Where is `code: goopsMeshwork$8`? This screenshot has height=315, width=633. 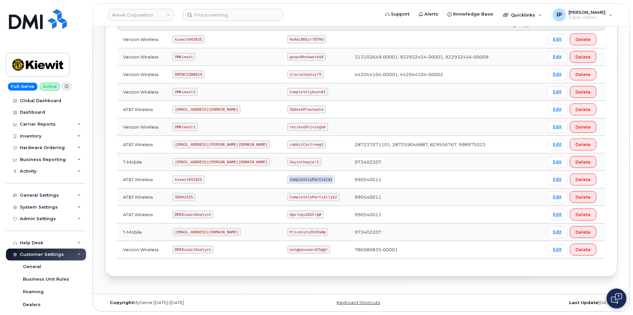 code: goopsMeshwork$8 is located at coordinates (307, 57).